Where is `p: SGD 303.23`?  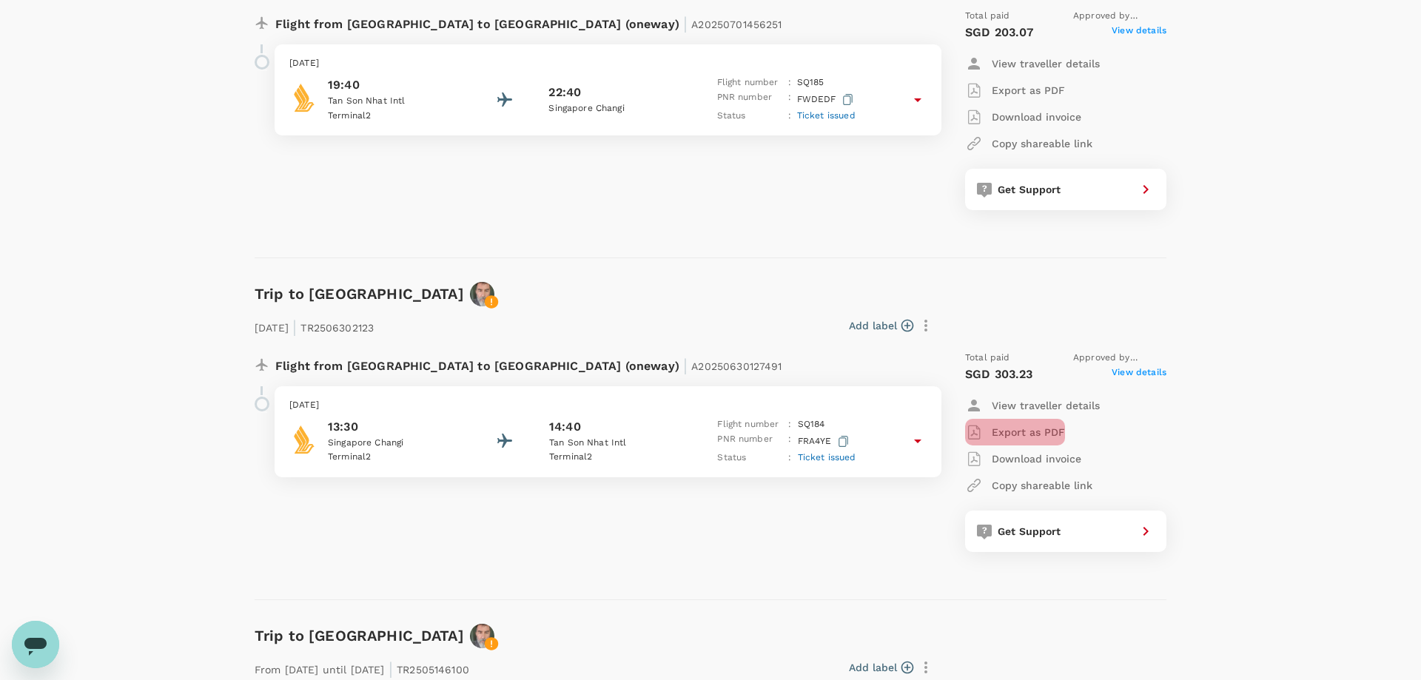
p: SGD 303.23 is located at coordinates (999, 374).